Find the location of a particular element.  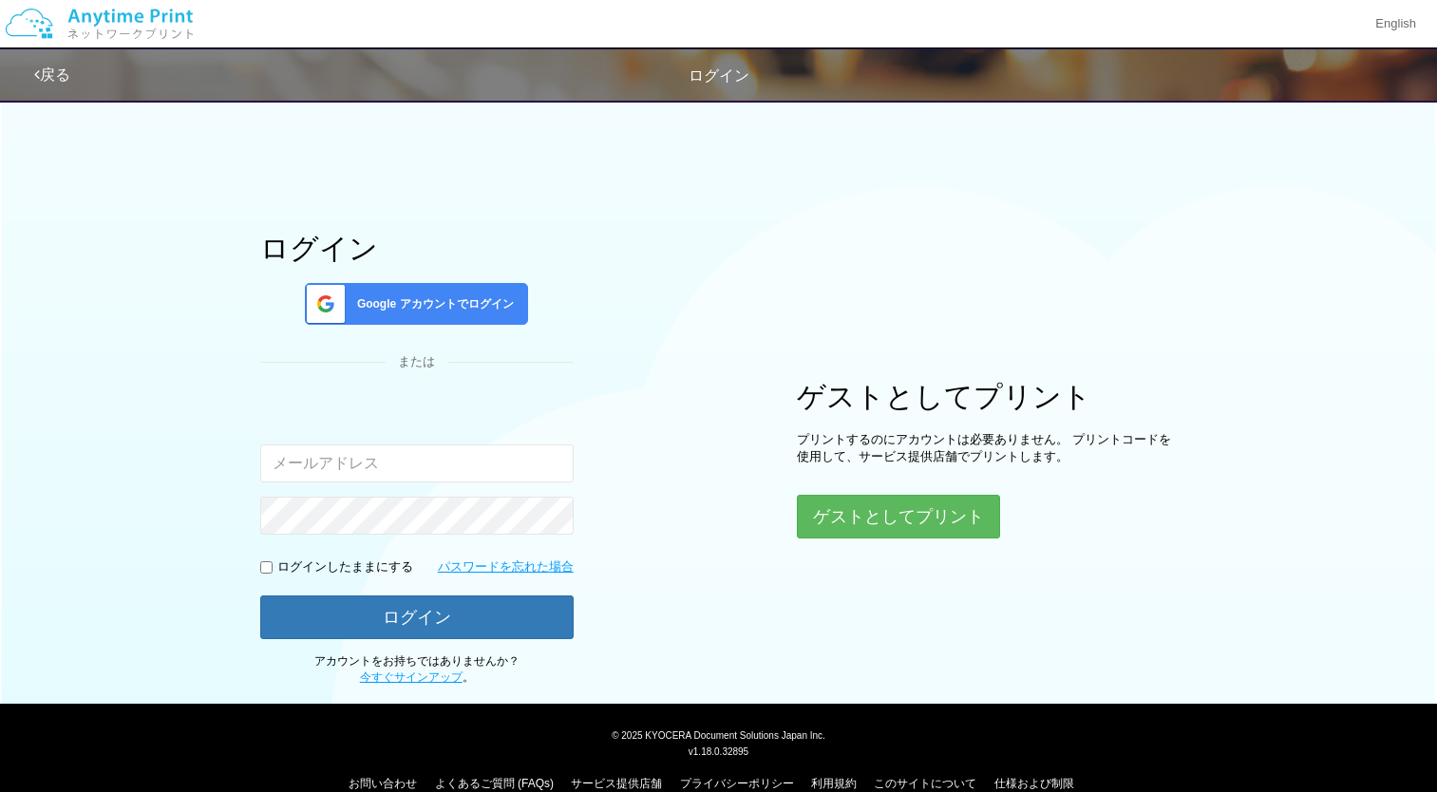

a: このサイトについて is located at coordinates (925, 784).